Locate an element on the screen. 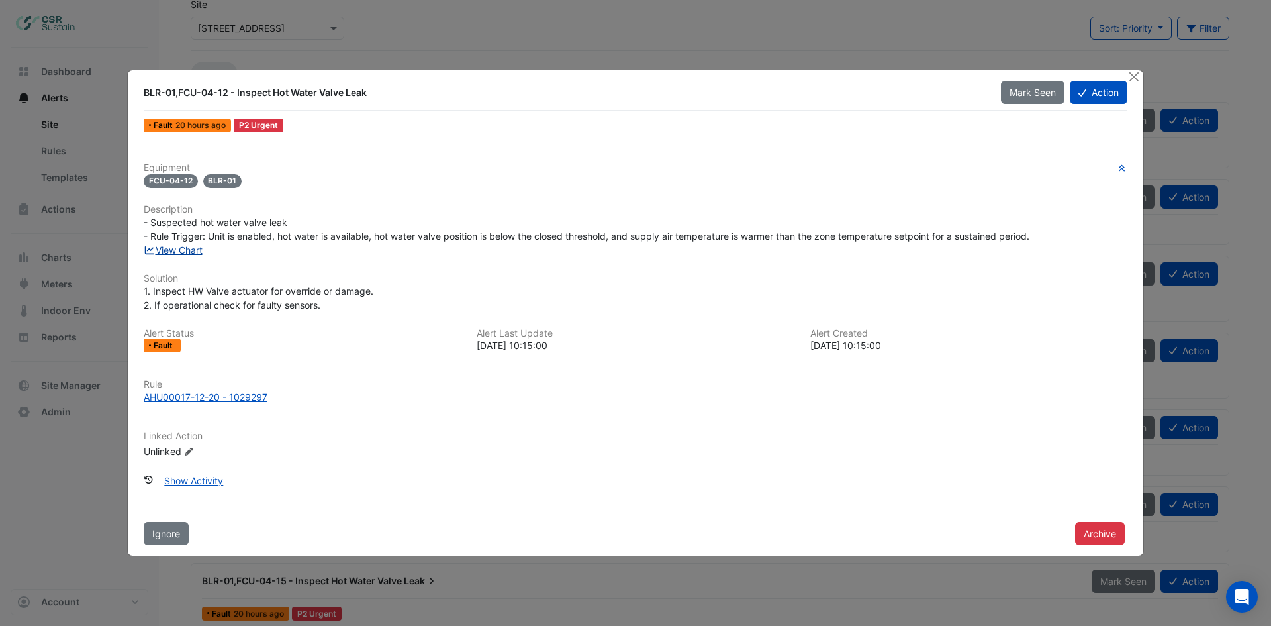 The width and height of the screenshot is (1271, 626). h6: Alert Status is located at coordinates (302, 333).